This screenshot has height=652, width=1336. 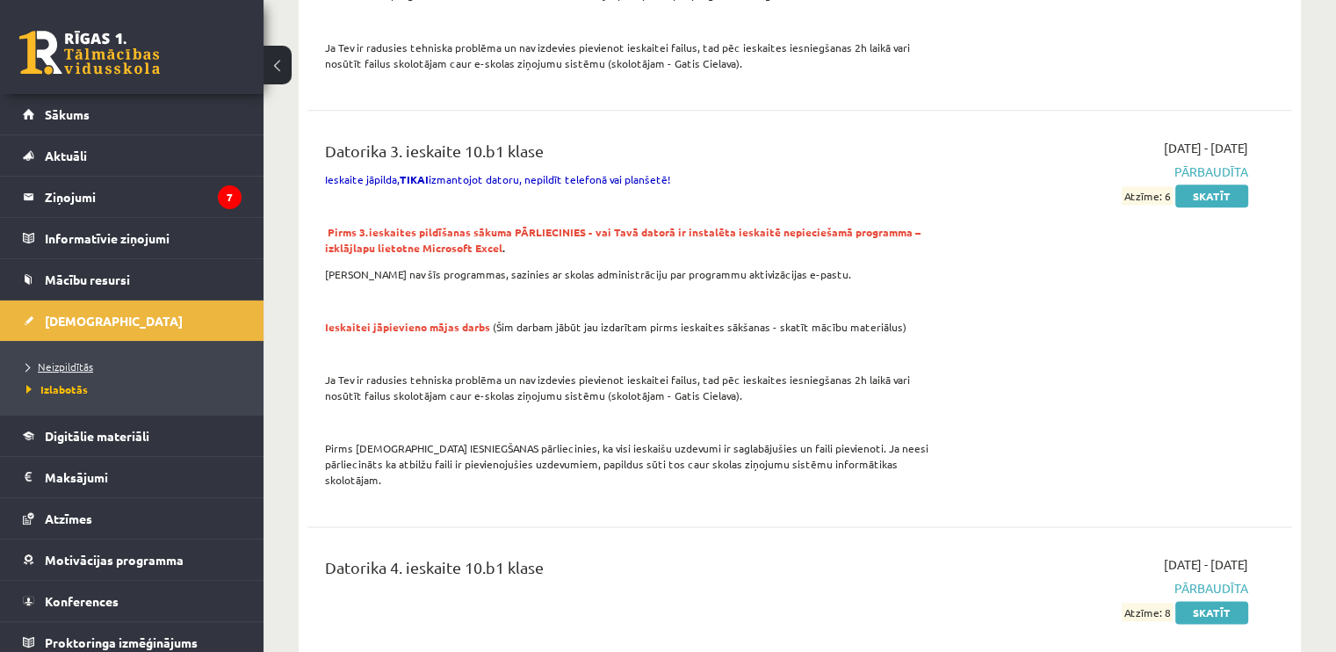 I want to click on span: Neizpildītās, so click(x=60, y=366).